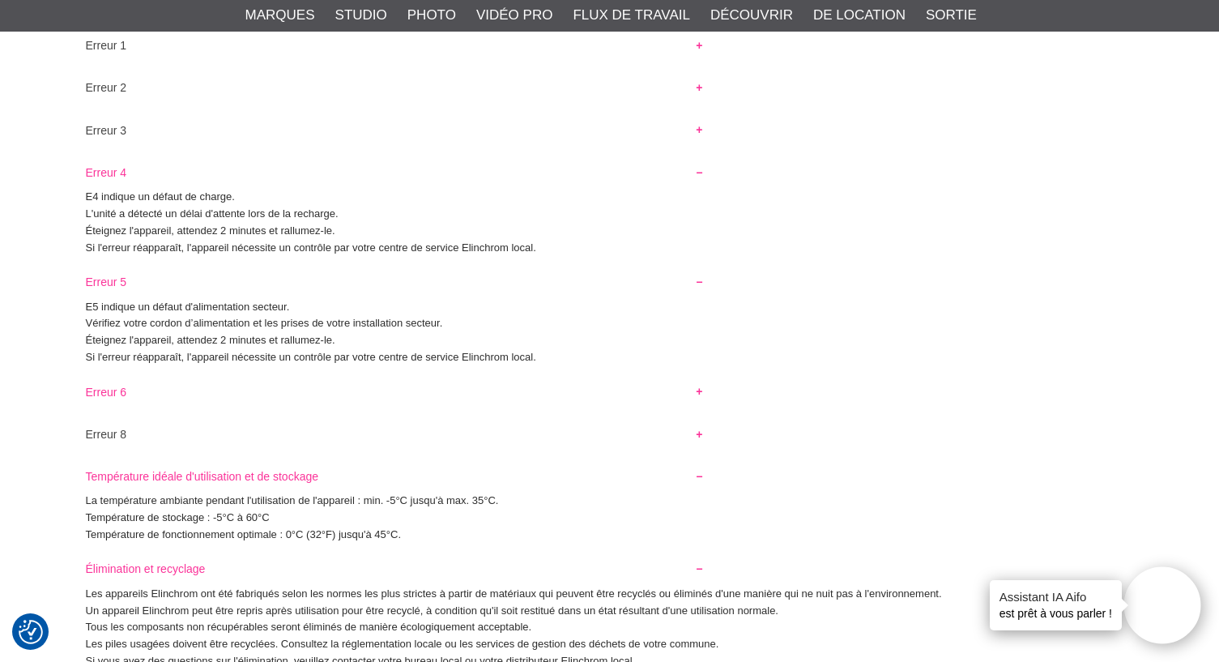  Describe the element at coordinates (203, 476) in the screenshot. I see `font: Température idéale d'utilisation et de stockage` at that location.